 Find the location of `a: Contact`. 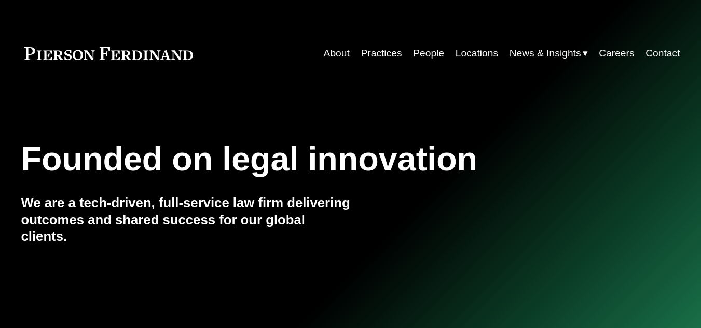

a: Contact is located at coordinates (663, 53).